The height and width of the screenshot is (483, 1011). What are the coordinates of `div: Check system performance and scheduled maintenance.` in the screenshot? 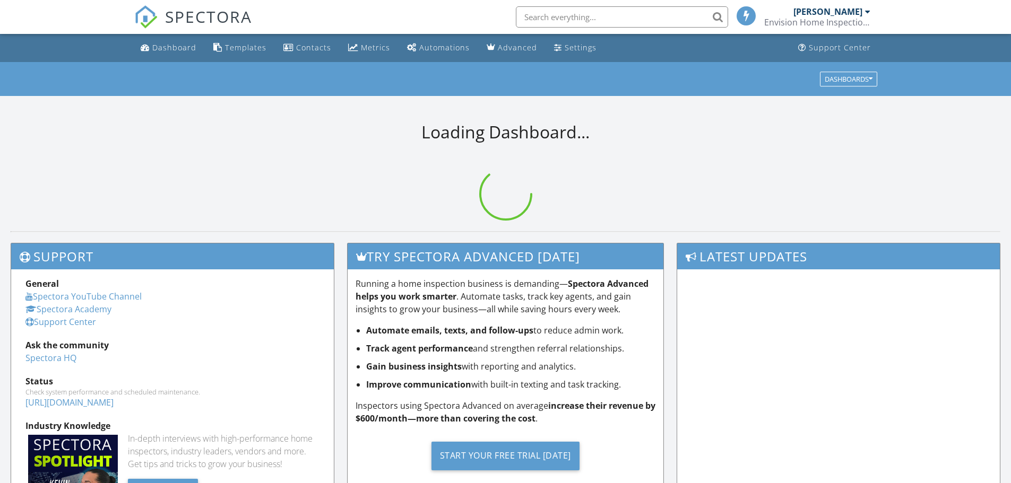 It's located at (172, 392).